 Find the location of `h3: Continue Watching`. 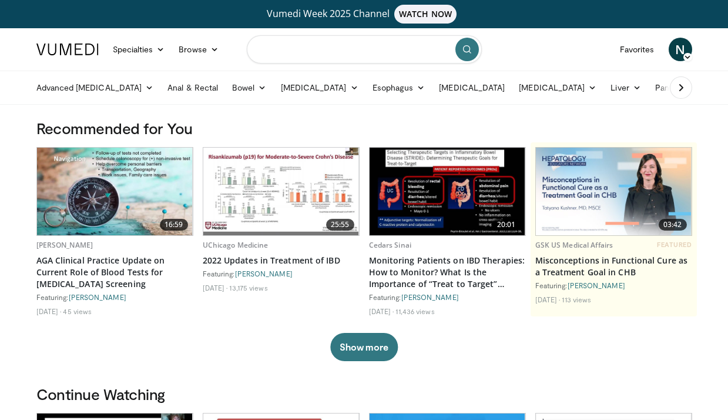

h3: Continue Watching is located at coordinates (364, 394).